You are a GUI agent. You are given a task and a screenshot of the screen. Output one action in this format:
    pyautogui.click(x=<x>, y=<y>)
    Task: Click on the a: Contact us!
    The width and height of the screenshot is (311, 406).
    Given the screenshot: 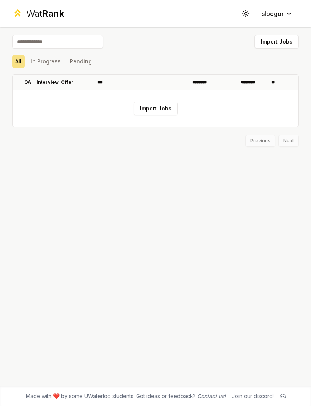 What is the action you would take?
    pyautogui.click(x=211, y=396)
    